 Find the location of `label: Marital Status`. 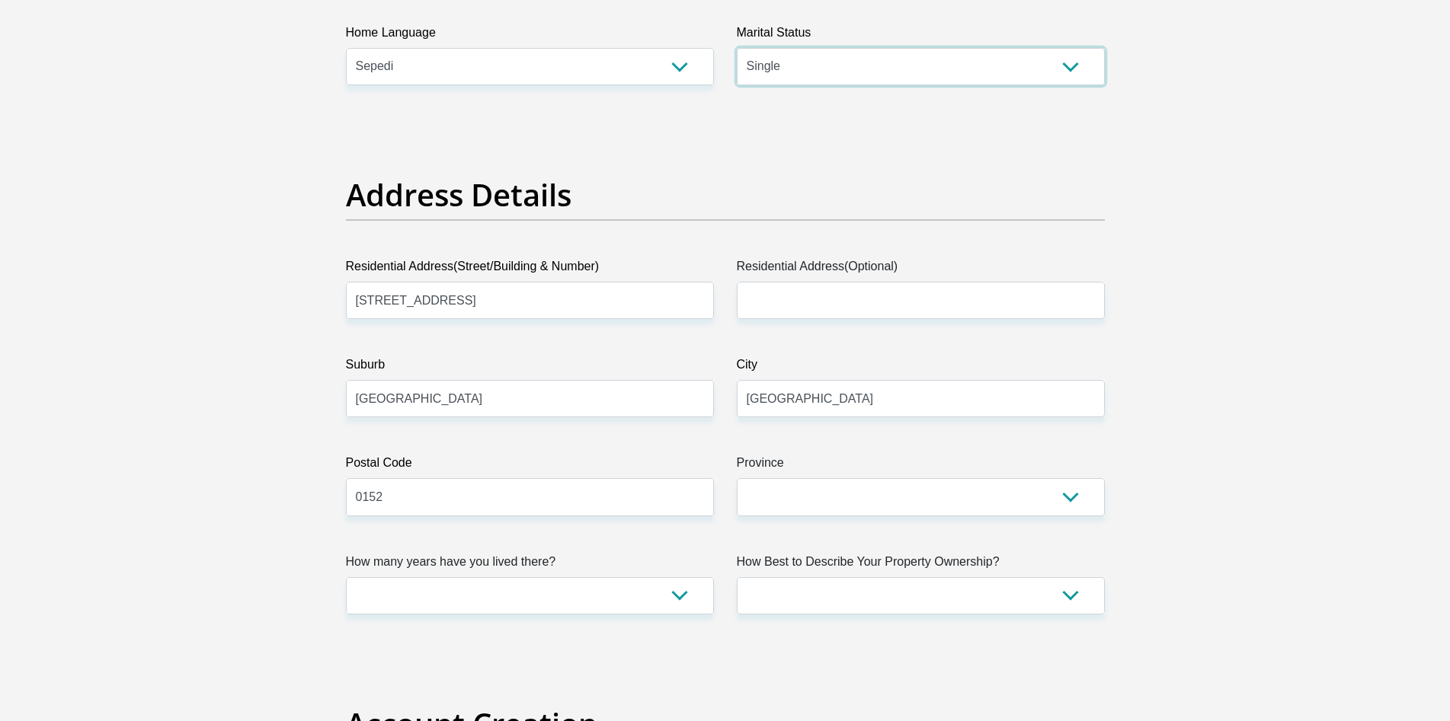

label: Marital Status is located at coordinates (920, 36).